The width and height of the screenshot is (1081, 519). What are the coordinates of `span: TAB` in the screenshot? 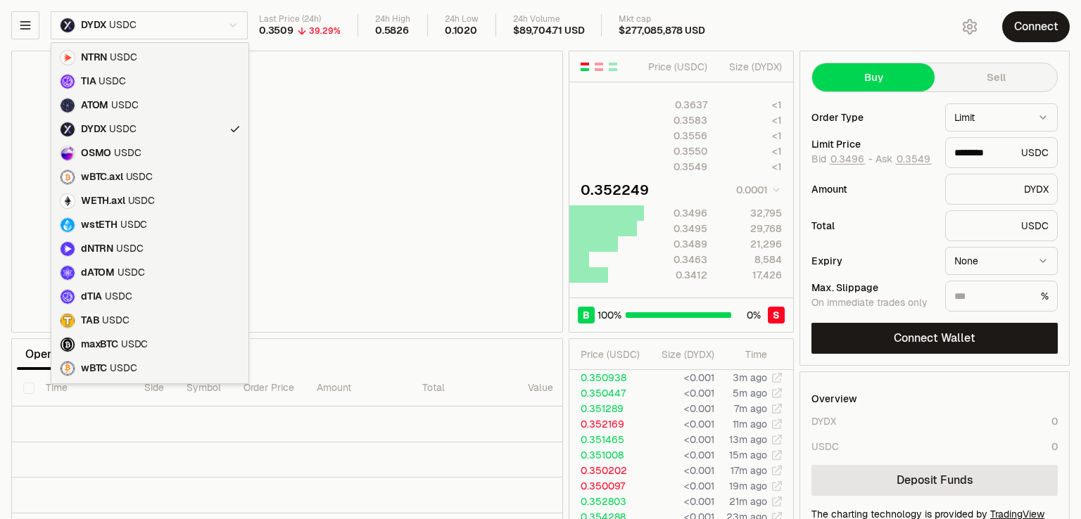 It's located at (90, 321).